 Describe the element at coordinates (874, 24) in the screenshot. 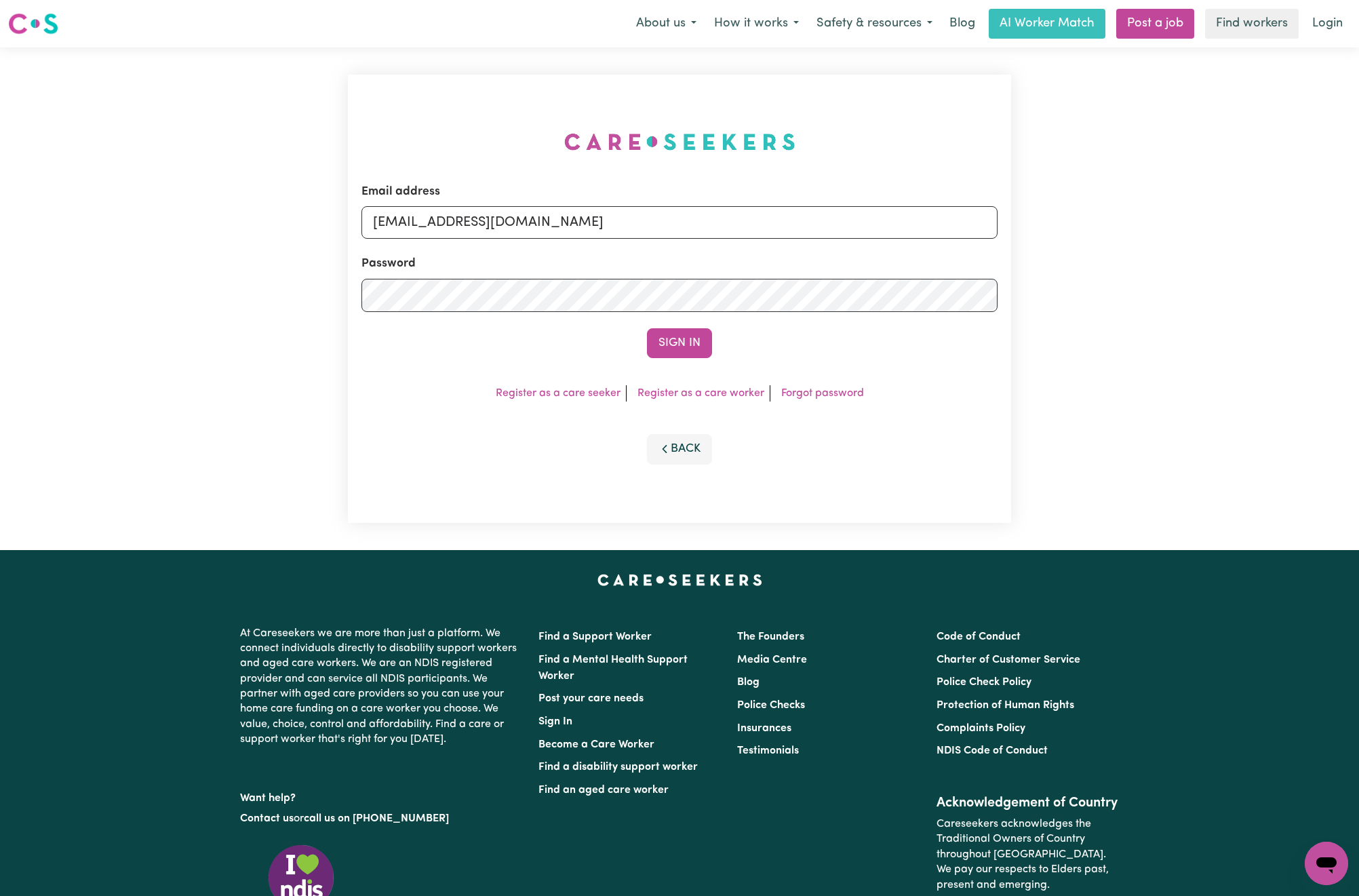

I see `button: Safety & resources` at that location.